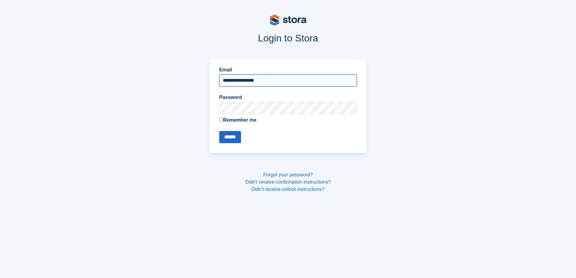 This screenshot has height=278, width=576. What do you see at coordinates (288, 189) in the screenshot?
I see `a: Didn't receive unlock instructions?` at bounding box center [288, 189].